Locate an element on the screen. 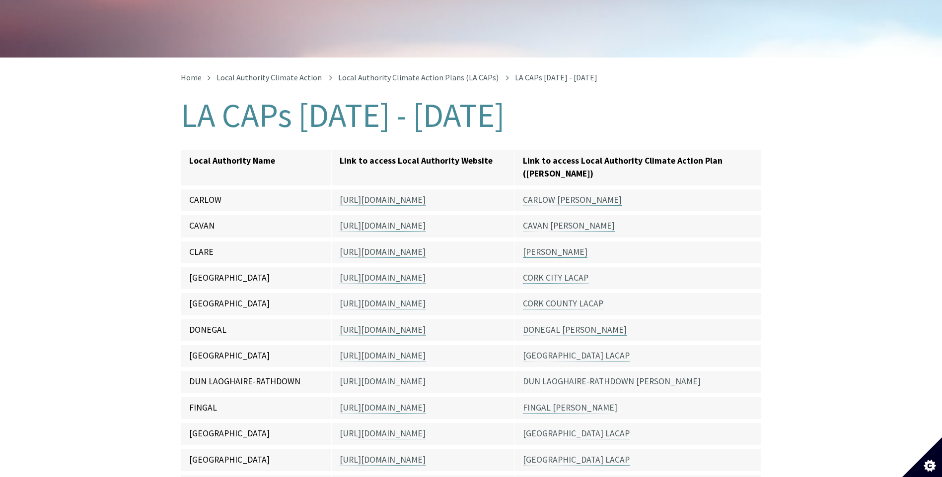 This screenshot has height=477, width=942. td: FINGAL is located at coordinates (256, 408).